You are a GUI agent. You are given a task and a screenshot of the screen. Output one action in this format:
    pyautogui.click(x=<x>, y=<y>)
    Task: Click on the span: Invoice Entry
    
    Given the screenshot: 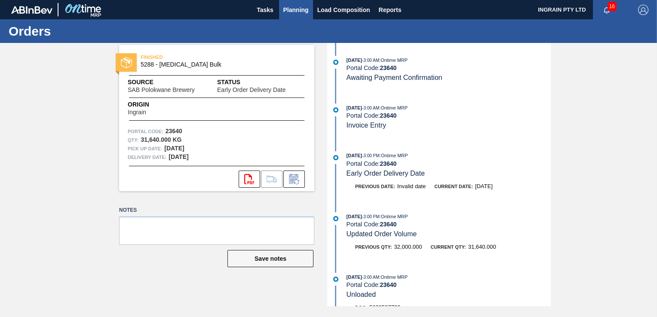 What is the action you would take?
    pyautogui.click(x=366, y=125)
    